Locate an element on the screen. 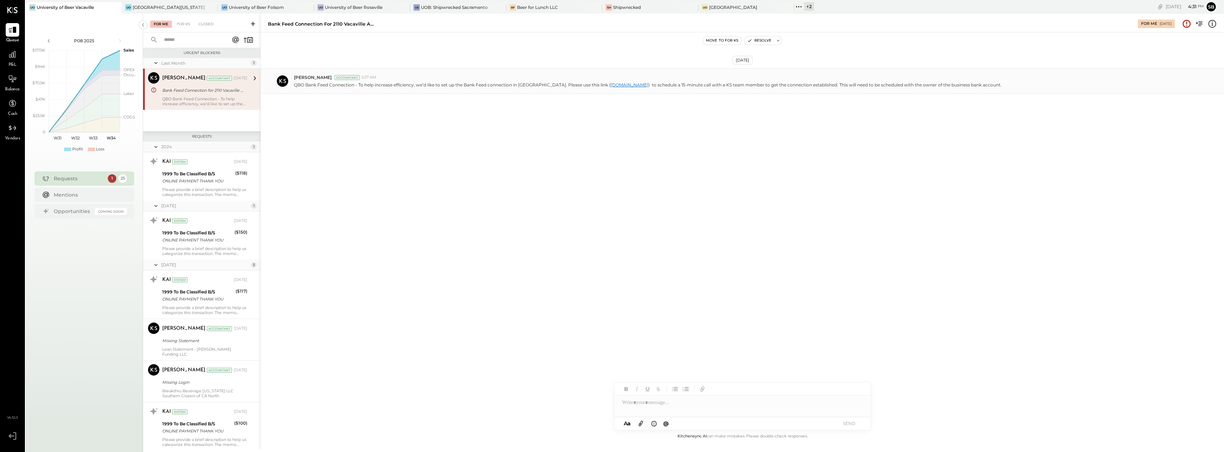 Image resolution: width=1224 pixels, height=452 pixels. text: $47K is located at coordinates (40, 99).